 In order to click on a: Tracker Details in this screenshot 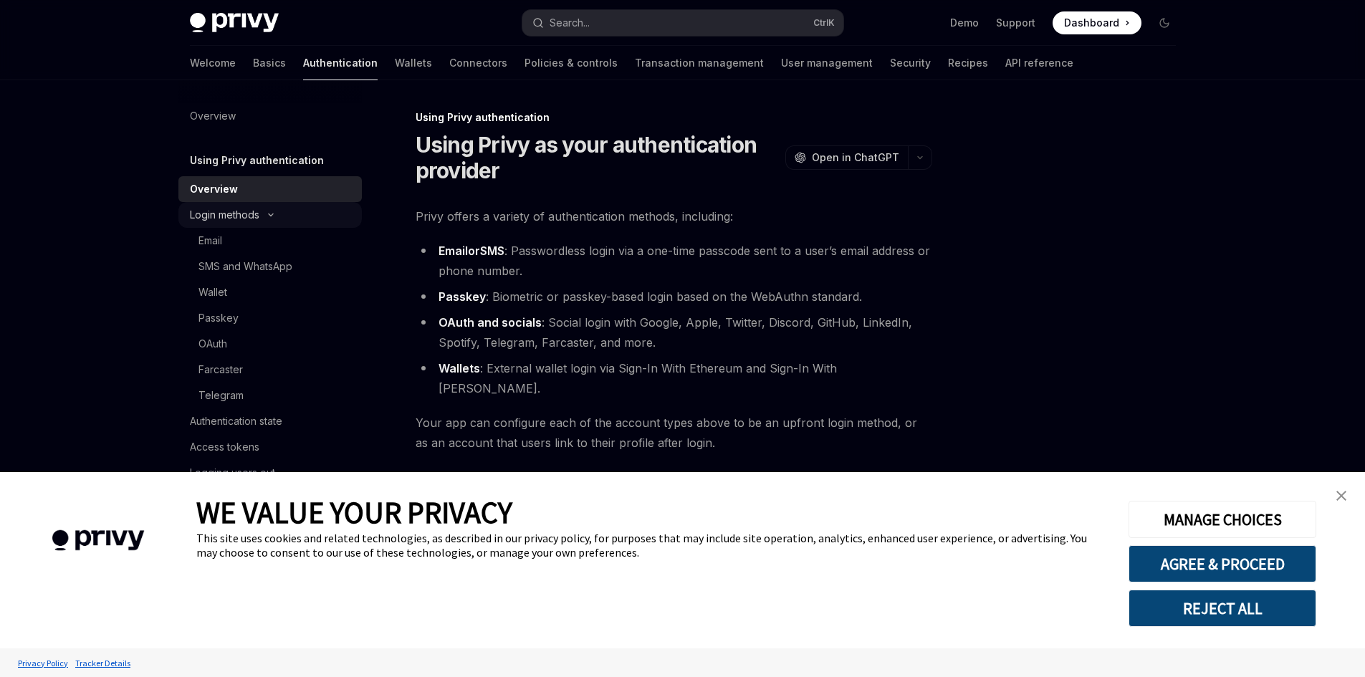, I will do `click(102, 663)`.